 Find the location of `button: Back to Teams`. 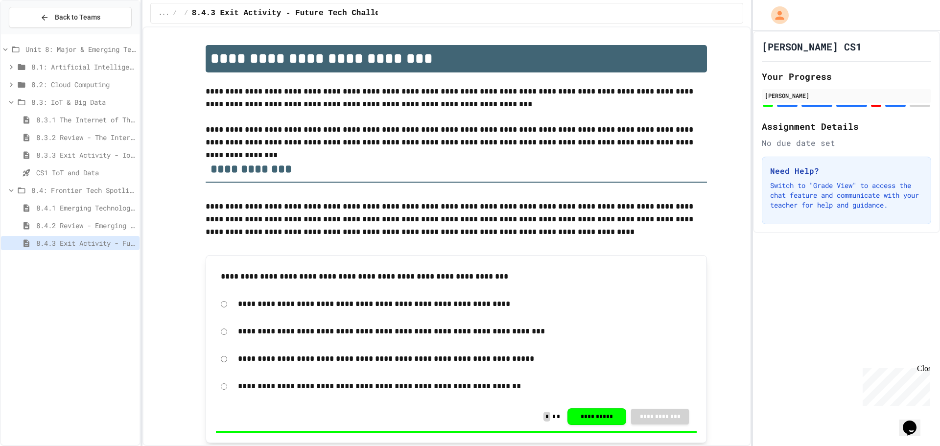

button: Back to Teams is located at coordinates (70, 17).